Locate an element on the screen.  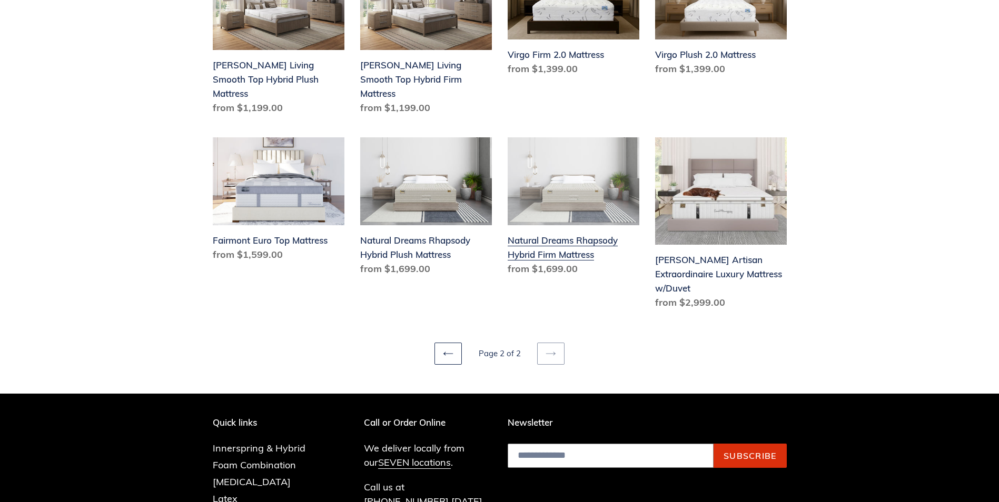
a: Foam Combination is located at coordinates (254, 465).